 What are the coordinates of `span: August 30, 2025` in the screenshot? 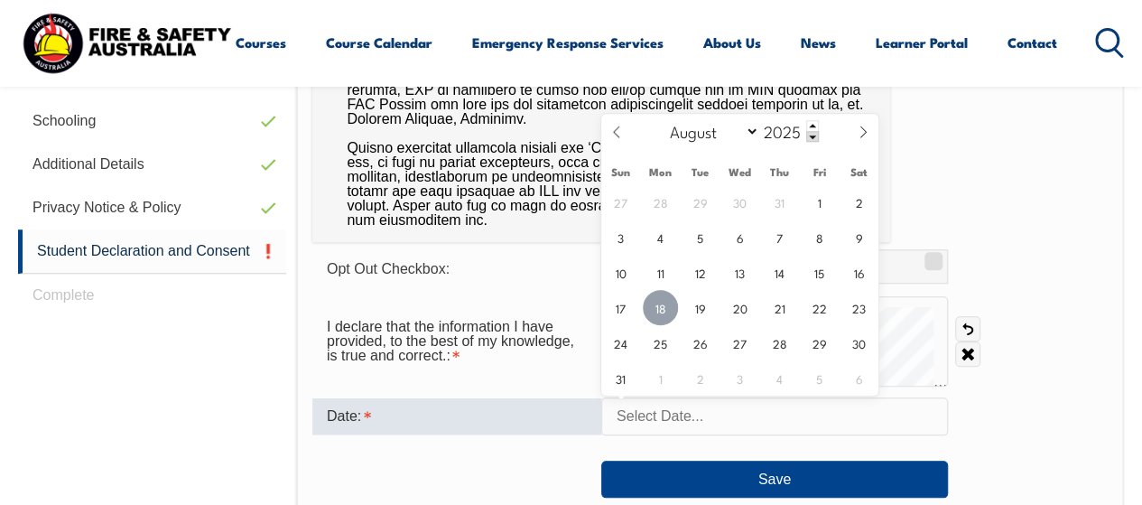 It's located at (858, 342).